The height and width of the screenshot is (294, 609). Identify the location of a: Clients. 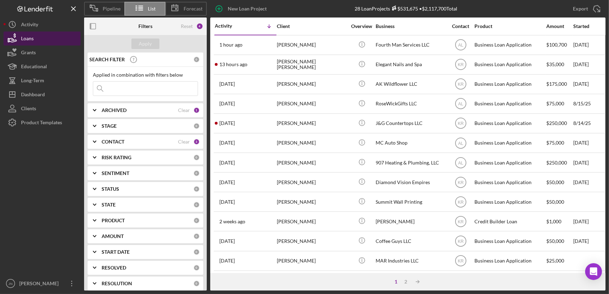
(42, 109).